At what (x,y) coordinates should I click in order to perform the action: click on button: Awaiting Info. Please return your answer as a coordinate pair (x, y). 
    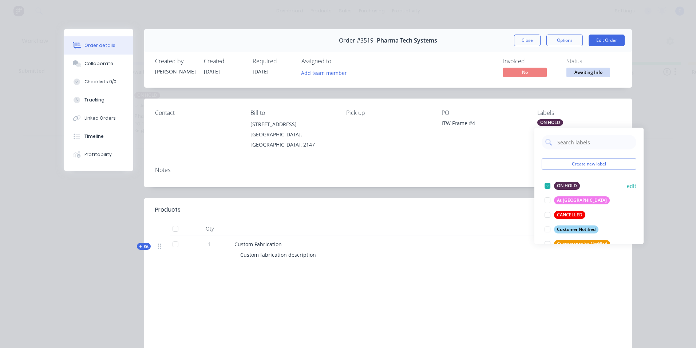
    Looking at the image, I should click on (588, 73).